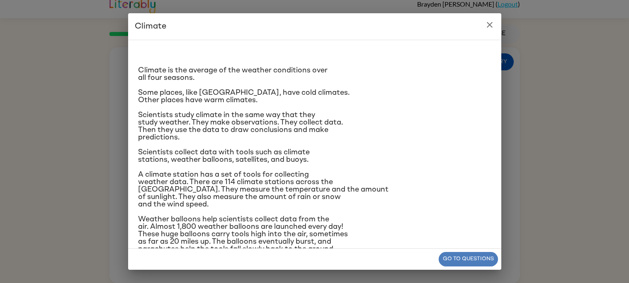  I want to click on span: A climate station has a set of tools for collecting weather data. There are 114 climate stations ..., so click(263, 190).